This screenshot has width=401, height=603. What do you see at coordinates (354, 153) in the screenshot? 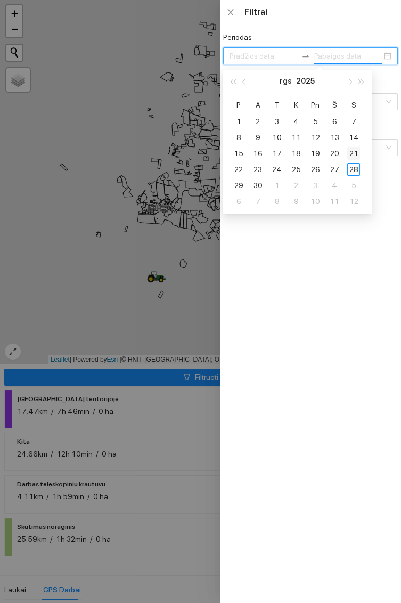
I see `td: 2025-09-21` at bounding box center [354, 153].